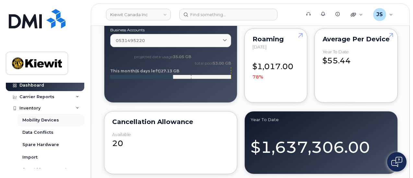 The image size is (413, 178). Describe the element at coordinates (121, 135) in the screenshot. I see `div: available` at that location.